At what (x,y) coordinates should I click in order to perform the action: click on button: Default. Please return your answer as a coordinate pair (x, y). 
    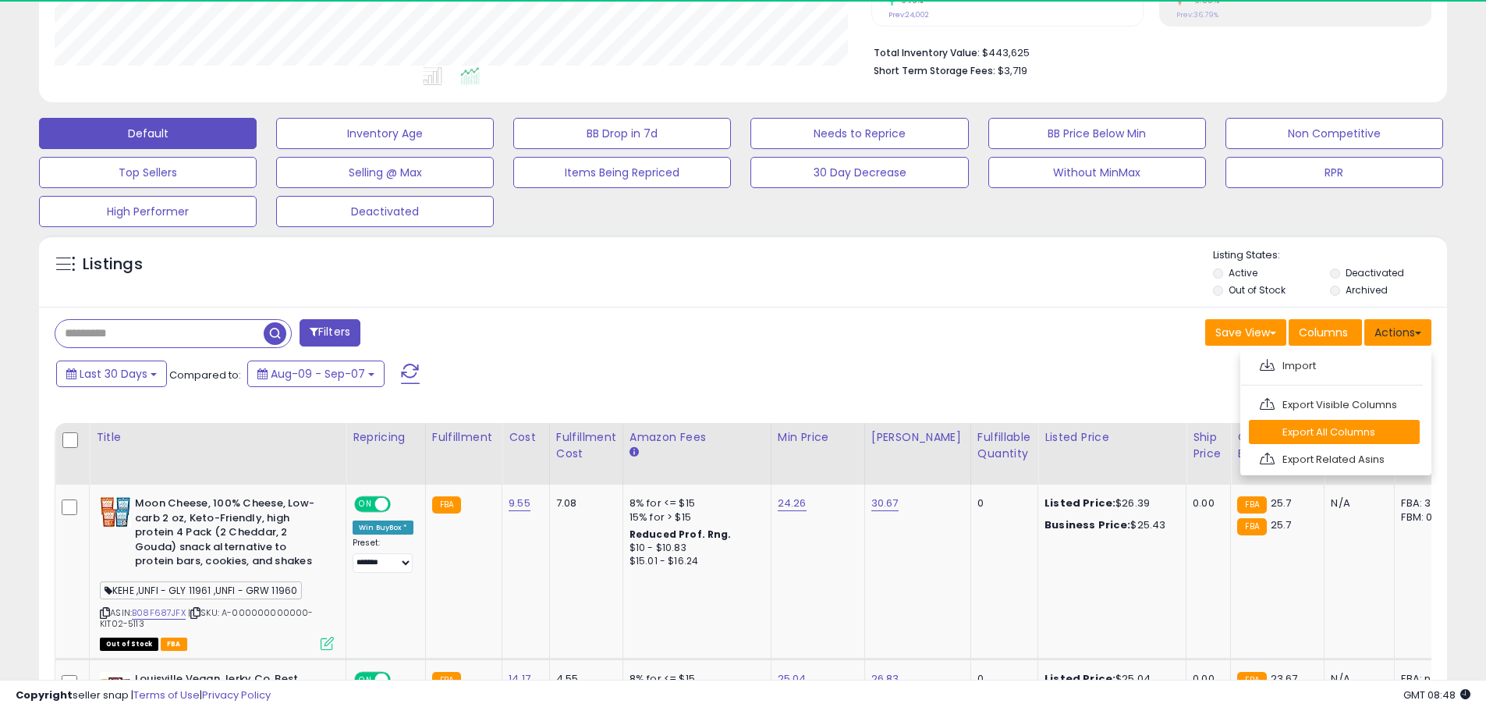
    Looking at the image, I should click on (147, 133).